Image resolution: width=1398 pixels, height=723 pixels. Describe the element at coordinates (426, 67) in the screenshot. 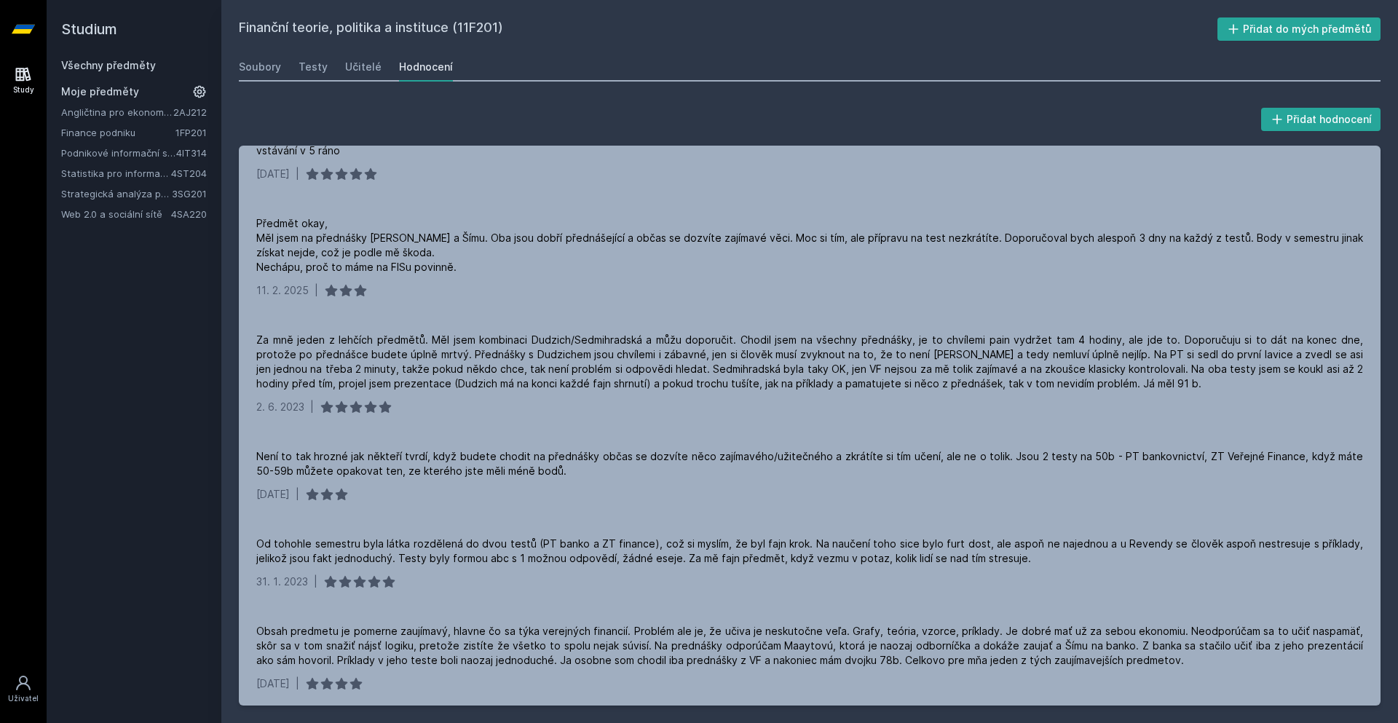

I see `div: Hodnocení` at that location.